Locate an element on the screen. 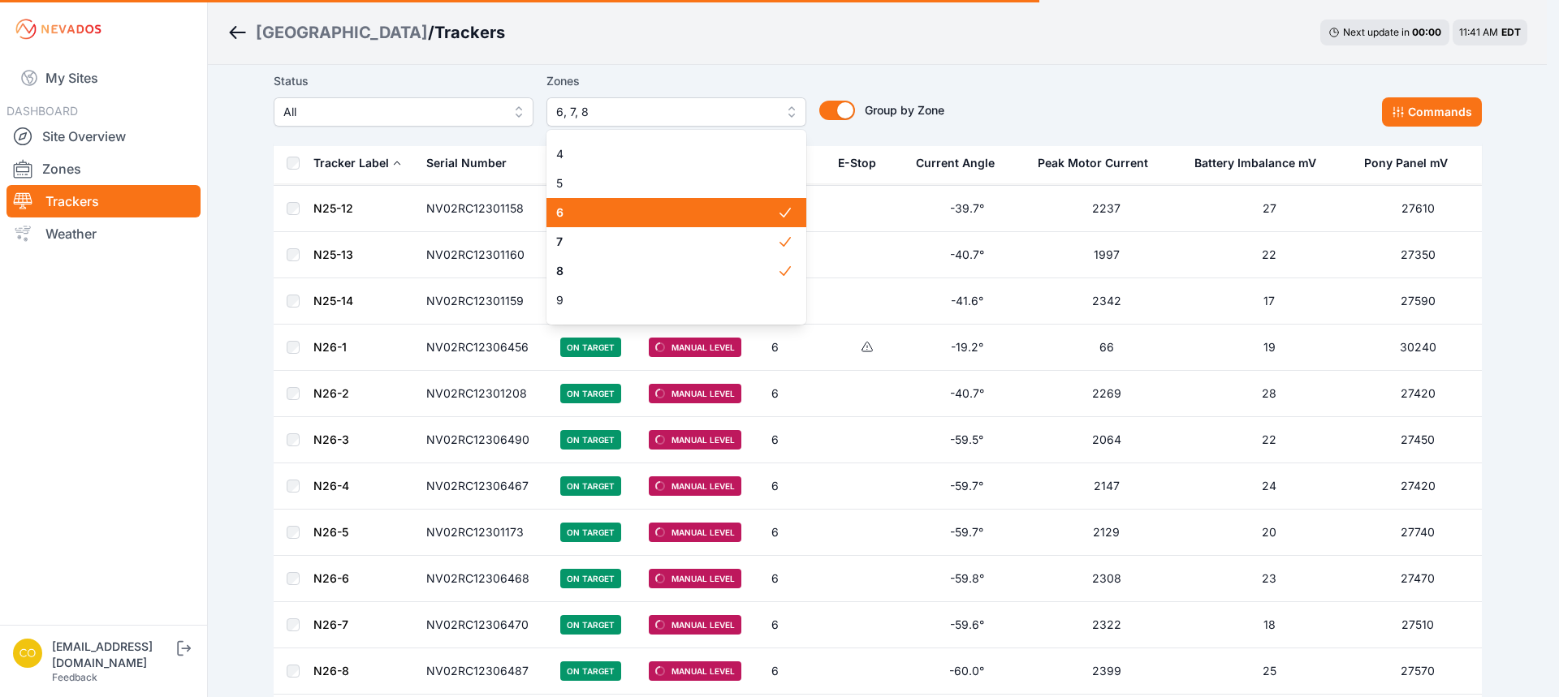  div: 6, 7, 8 is located at coordinates (676, 227).